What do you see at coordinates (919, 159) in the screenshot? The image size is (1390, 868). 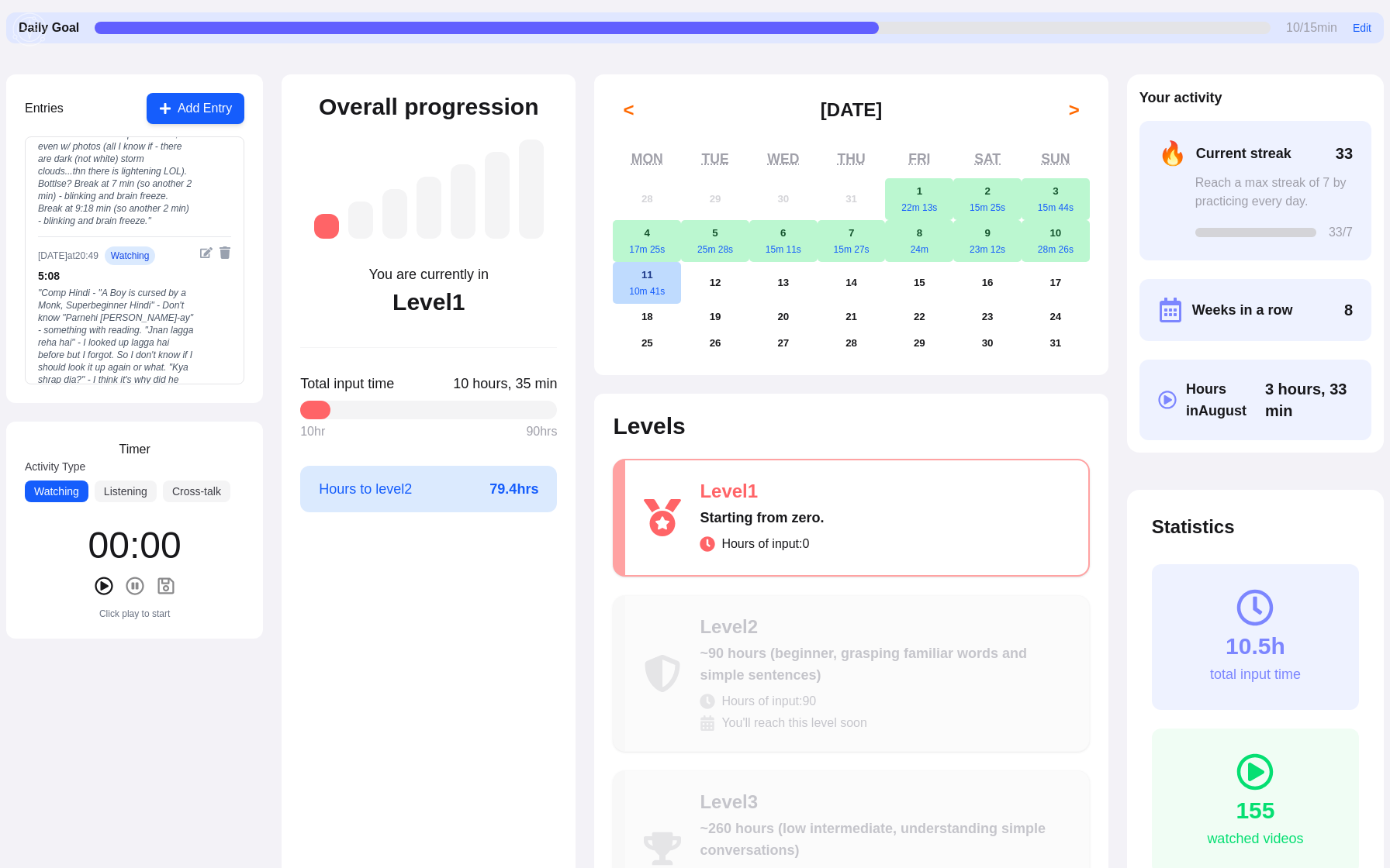 I see `abbr: Friday` at bounding box center [919, 159].